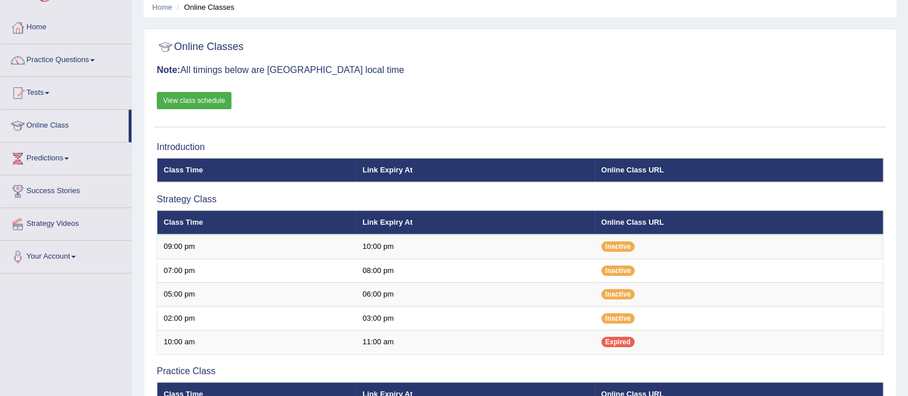  What do you see at coordinates (475, 342) in the screenshot?
I see `td: 11:00 am` at bounding box center [475, 342].